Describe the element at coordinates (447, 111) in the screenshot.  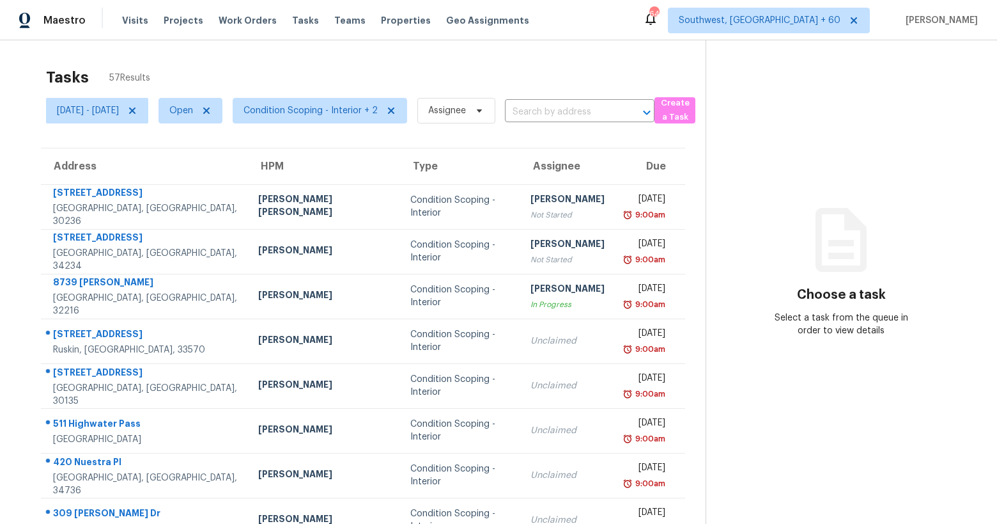
I see `span: Assignee` at that location.